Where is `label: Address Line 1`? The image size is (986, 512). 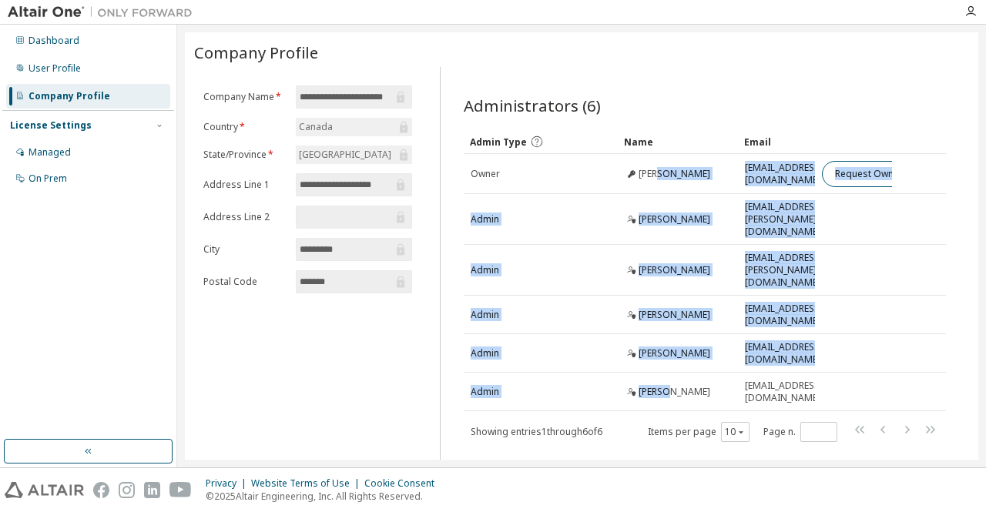
label: Address Line 1 is located at coordinates (245, 185).